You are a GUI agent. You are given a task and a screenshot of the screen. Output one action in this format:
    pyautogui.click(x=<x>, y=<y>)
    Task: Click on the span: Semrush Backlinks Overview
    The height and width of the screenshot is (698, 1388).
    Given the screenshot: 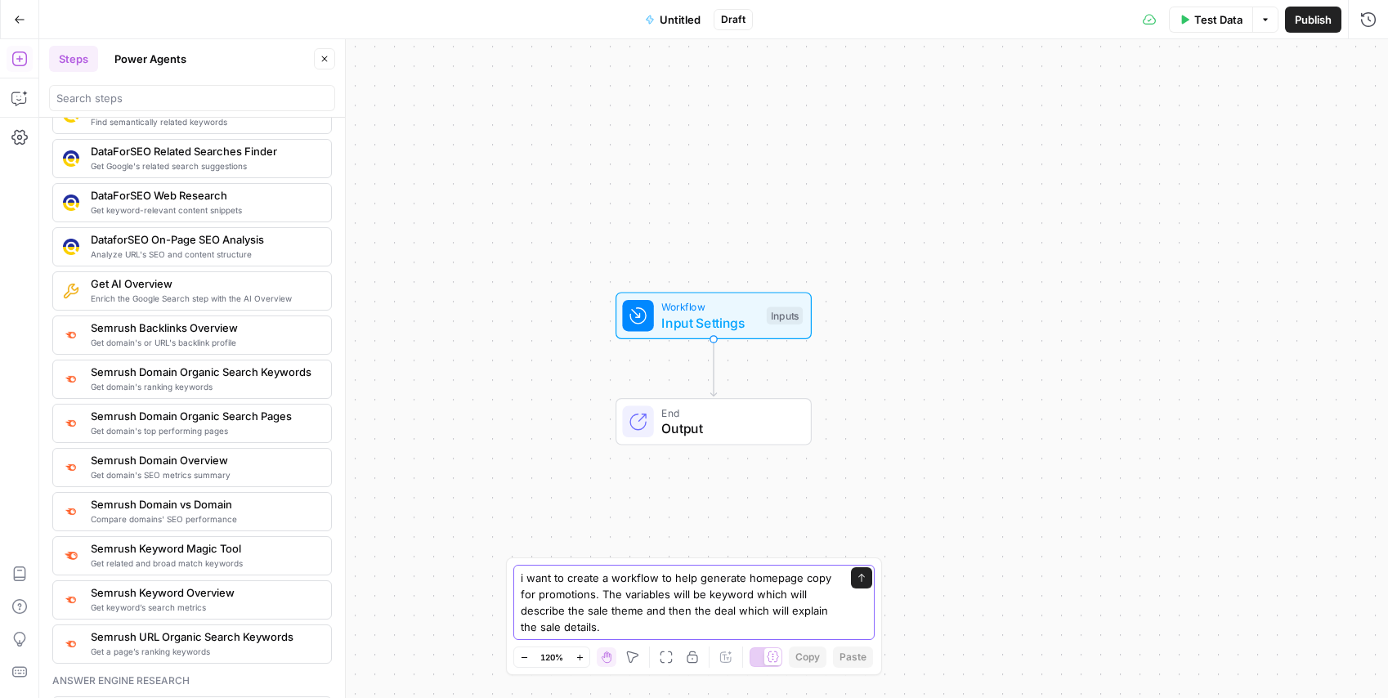 What is the action you would take?
    pyautogui.click(x=204, y=328)
    